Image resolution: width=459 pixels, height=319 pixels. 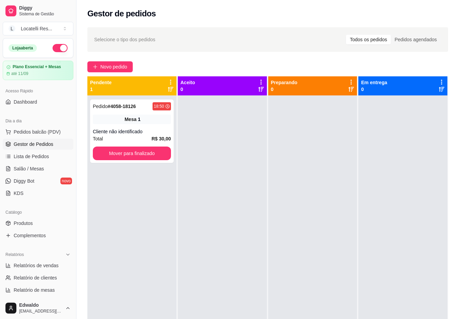 What do you see at coordinates (33, 144) in the screenshot?
I see `span: Gestor de Pedidos` at bounding box center [33, 144].